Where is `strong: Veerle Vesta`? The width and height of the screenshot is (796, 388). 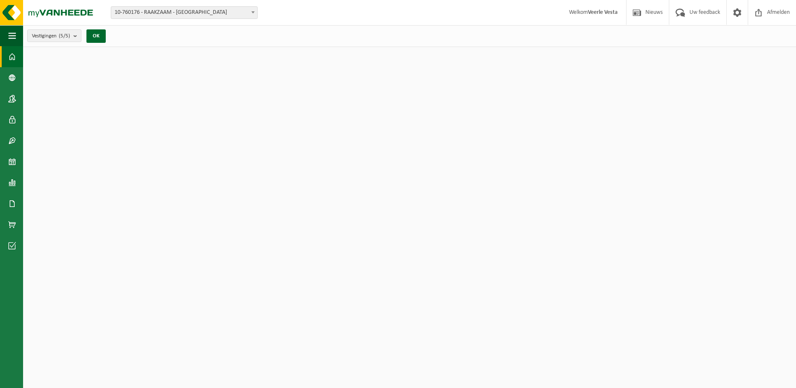
strong: Veerle Vesta is located at coordinates (603, 12).